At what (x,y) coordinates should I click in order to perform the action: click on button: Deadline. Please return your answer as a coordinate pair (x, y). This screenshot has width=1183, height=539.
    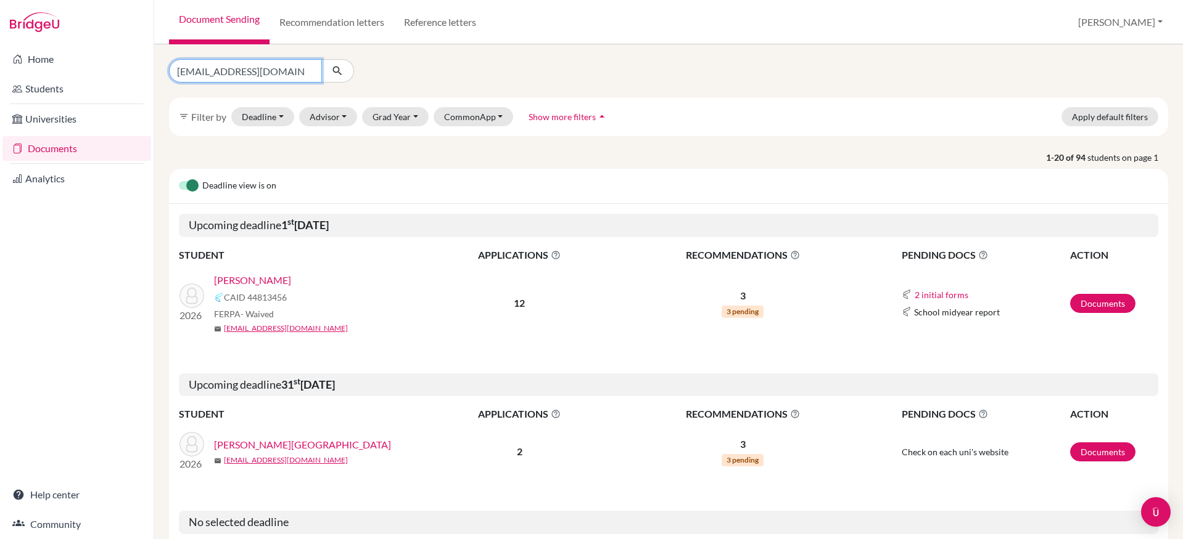
    Looking at the image, I should click on (263, 117).